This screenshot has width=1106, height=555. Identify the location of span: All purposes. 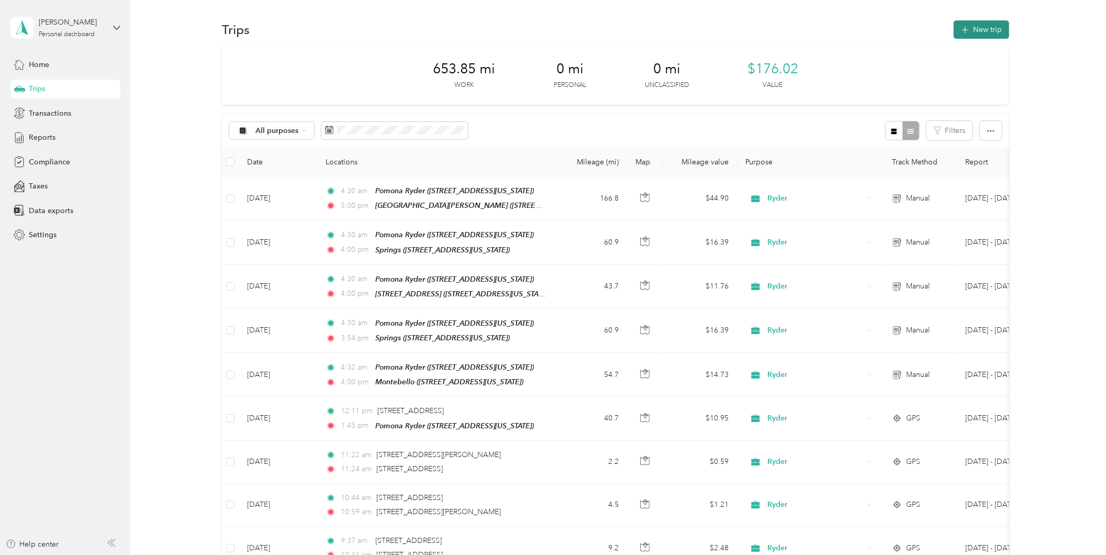
(277, 131).